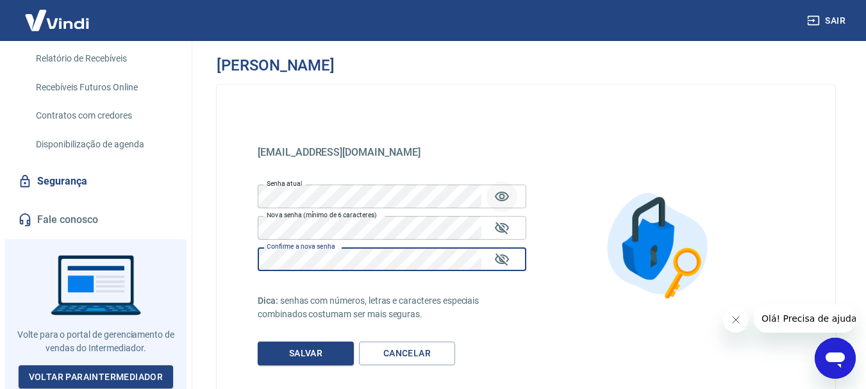 This screenshot has height=389, width=866. What do you see at coordinates (407, 353) in the screenshot?
I see `a: Cancelar` at bounding box center [407, 353].